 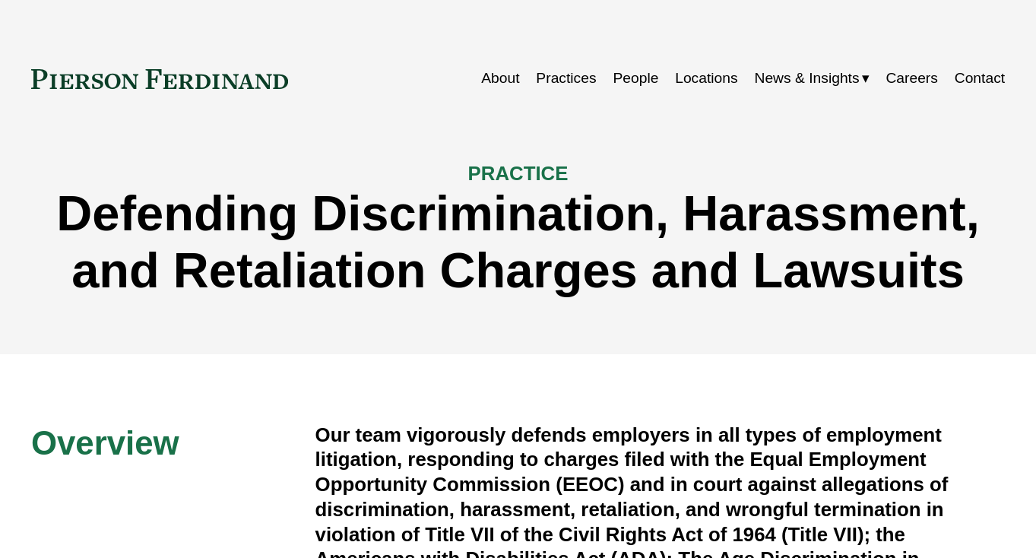 What do you see at coordinates (807, 78) in the screenshot?
I see `span: News & Insights` at bounding box center [807, 78].